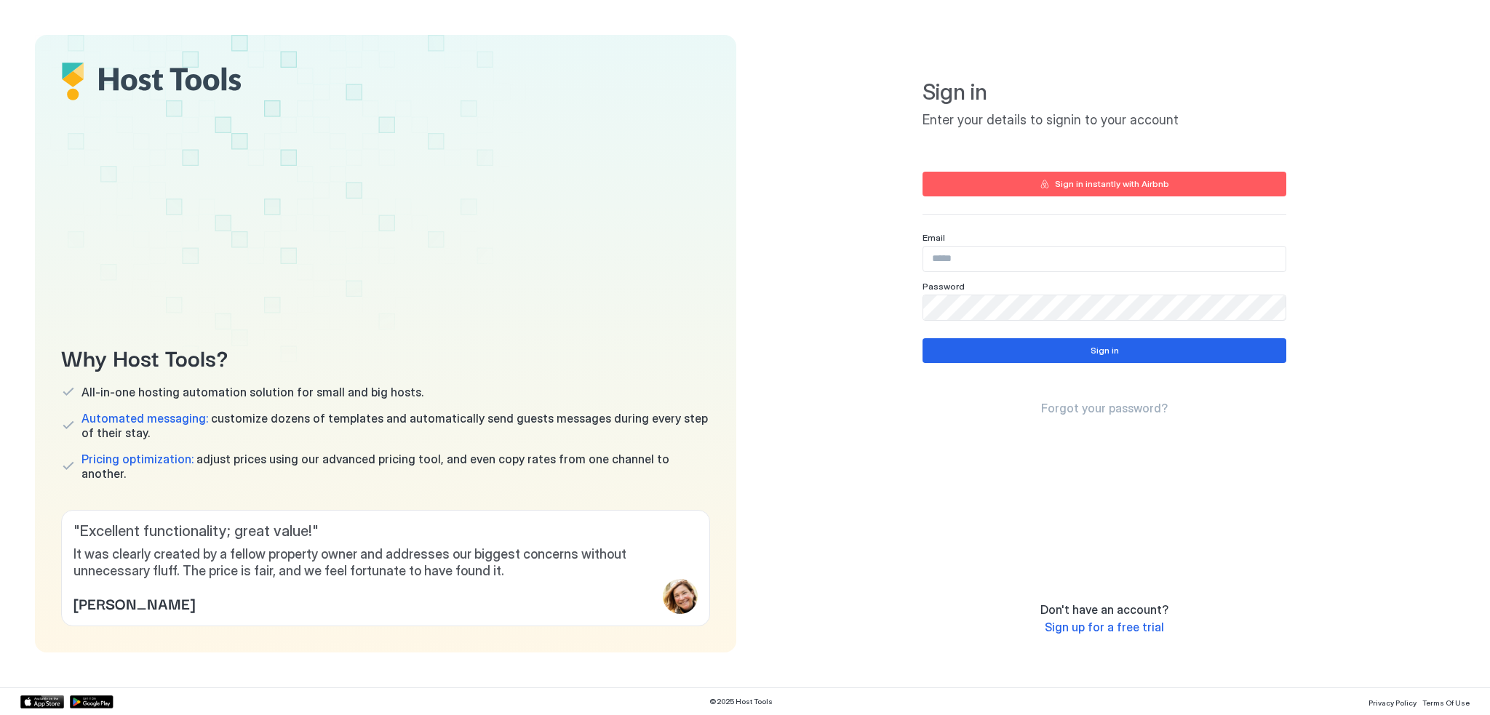  What do you see at coordinates (386, 356) in the screenshot?
I see `span: Why Host Tools?` at bounding box center [386, 356].